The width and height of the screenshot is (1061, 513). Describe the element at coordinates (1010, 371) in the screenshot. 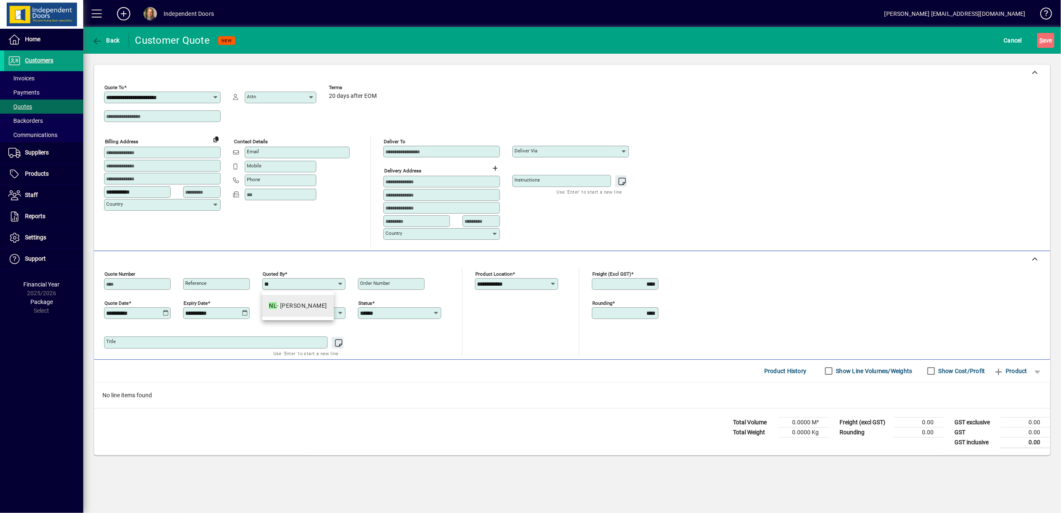

I see `button: Product` at that location.